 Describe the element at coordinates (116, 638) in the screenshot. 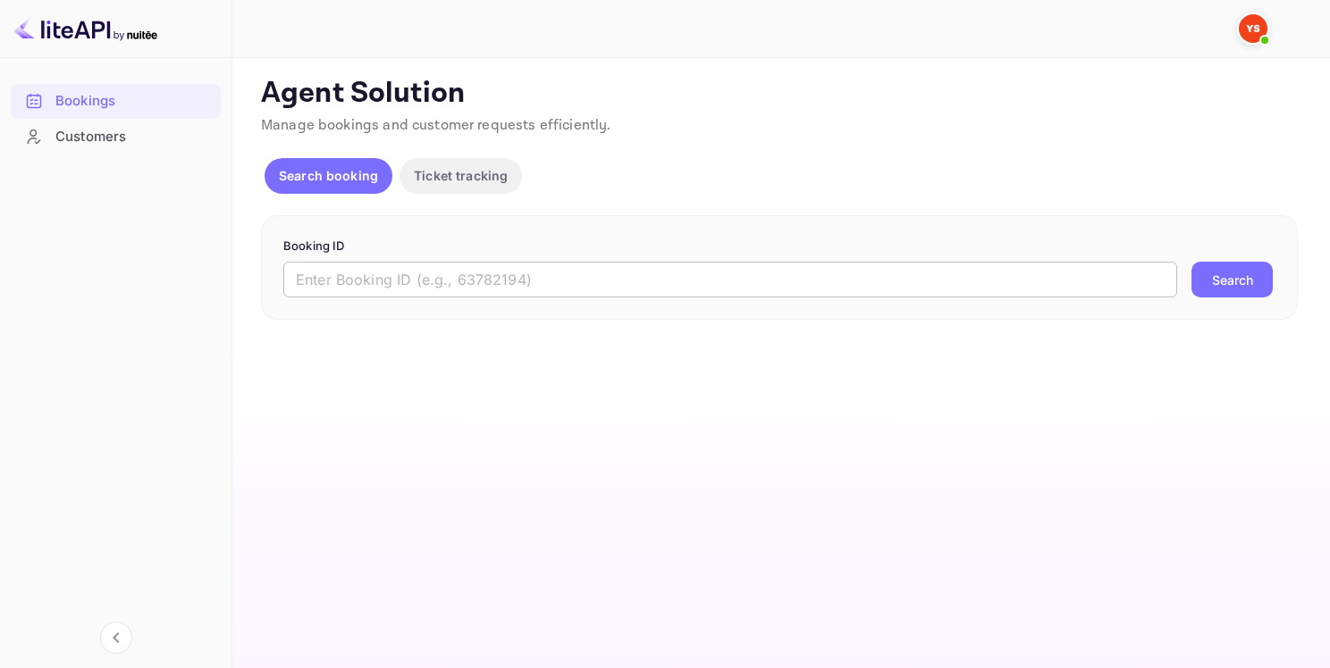

I see `button: Collapse navigation` at that location.